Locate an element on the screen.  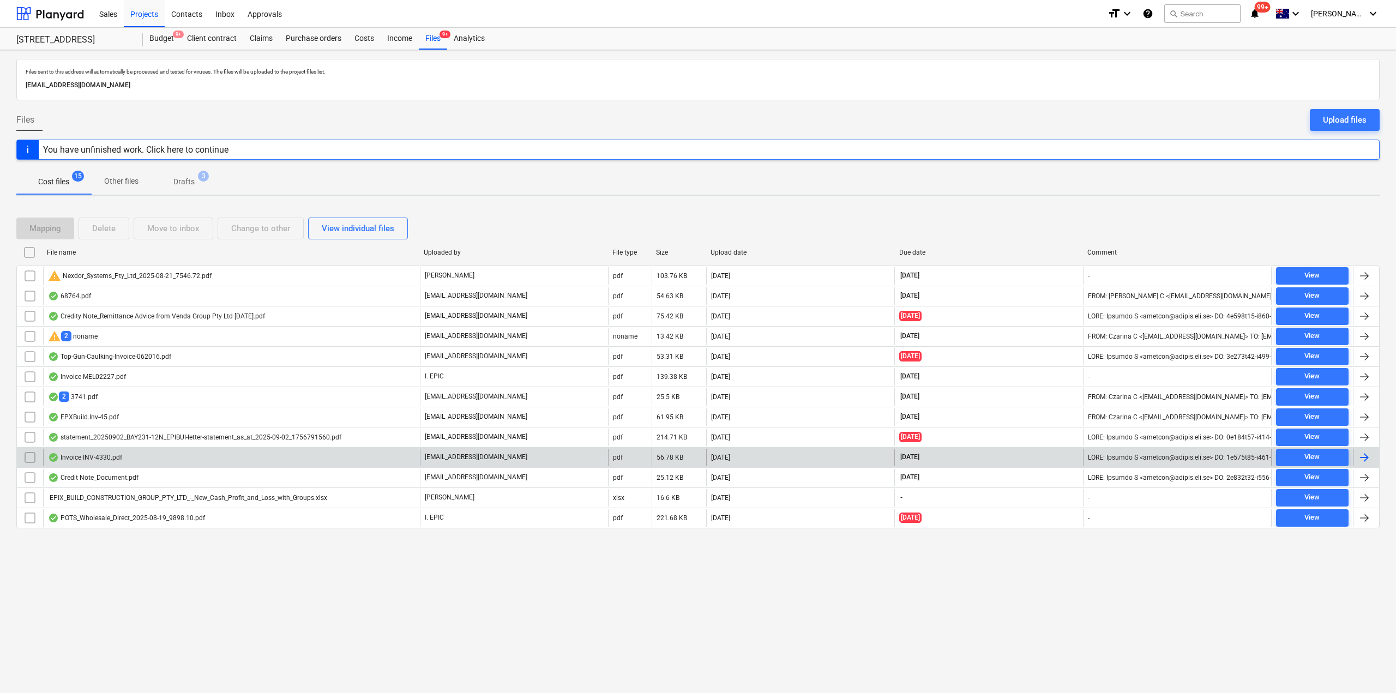
div: Uploaded by is located at coordinates (514, 253).